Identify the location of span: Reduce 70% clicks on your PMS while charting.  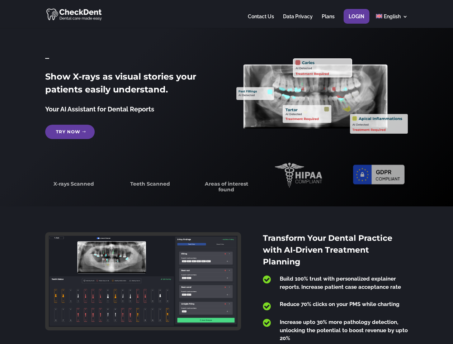
(340, 305).